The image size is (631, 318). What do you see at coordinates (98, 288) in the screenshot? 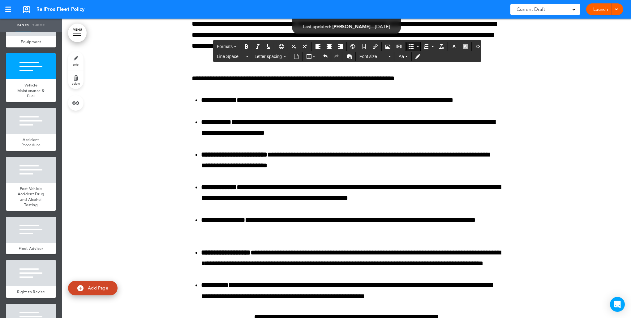
I see `span: Add Page` at bounding box center [98, 288].